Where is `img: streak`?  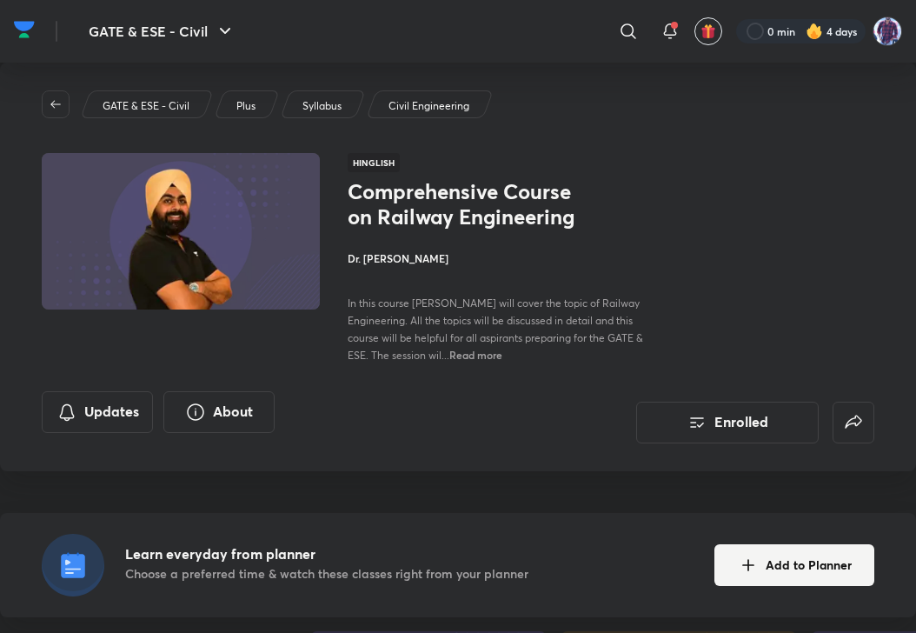 img: streak is located at coordinates (815, 31).